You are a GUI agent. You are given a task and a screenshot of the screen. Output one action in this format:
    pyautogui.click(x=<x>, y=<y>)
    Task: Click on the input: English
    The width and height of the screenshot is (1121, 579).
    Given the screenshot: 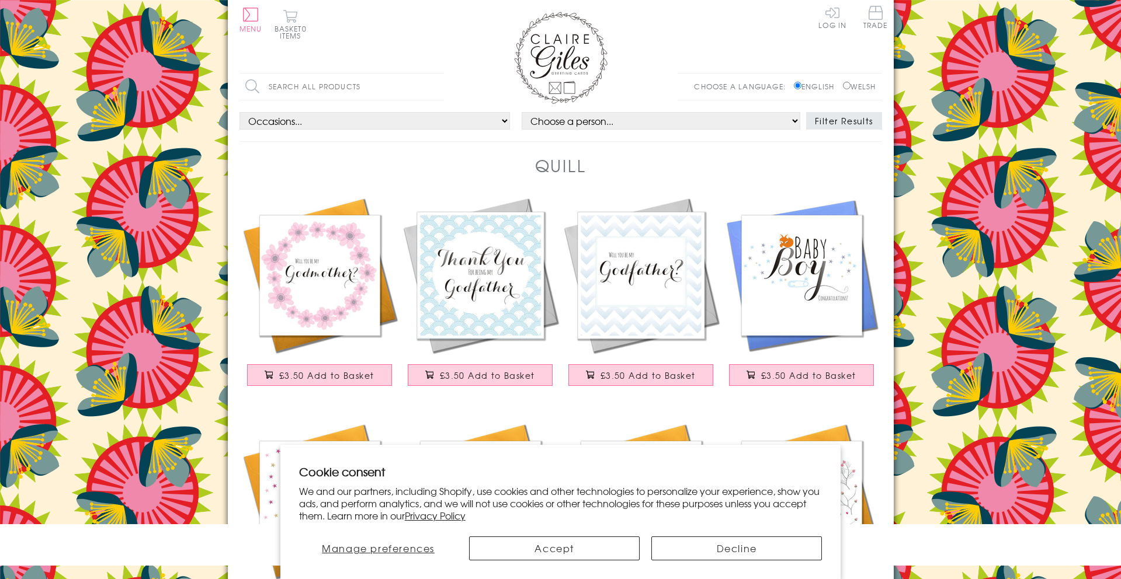 What is the action you would take?
    pyautogui.click(x=797, y=85)
    